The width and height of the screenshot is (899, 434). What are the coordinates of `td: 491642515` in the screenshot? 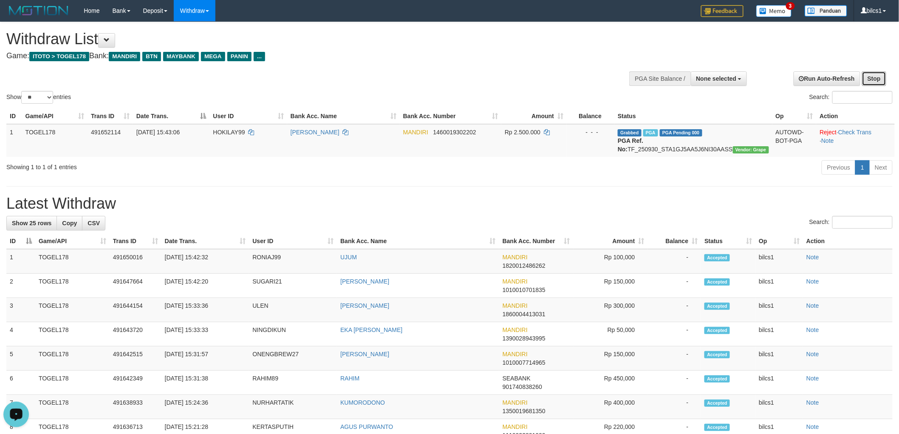 It's located at (136, 358).